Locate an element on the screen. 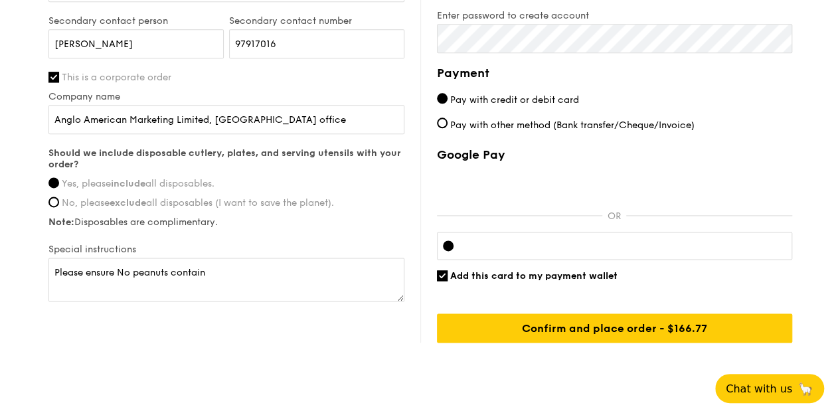  input: Confirm and place order - $166.77 is located at coordinates (614, 328).